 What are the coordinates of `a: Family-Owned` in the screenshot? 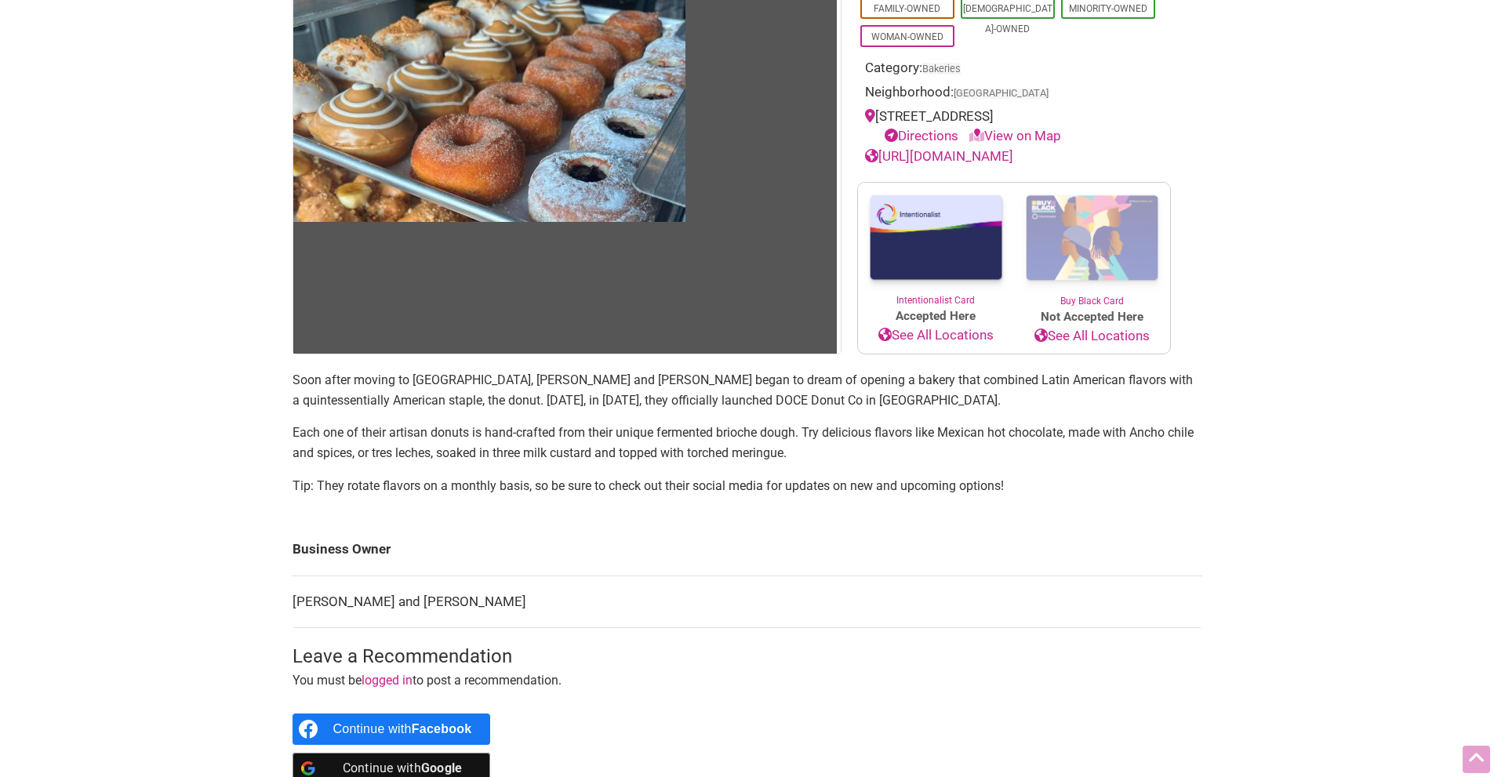 It's located at (906, 9).